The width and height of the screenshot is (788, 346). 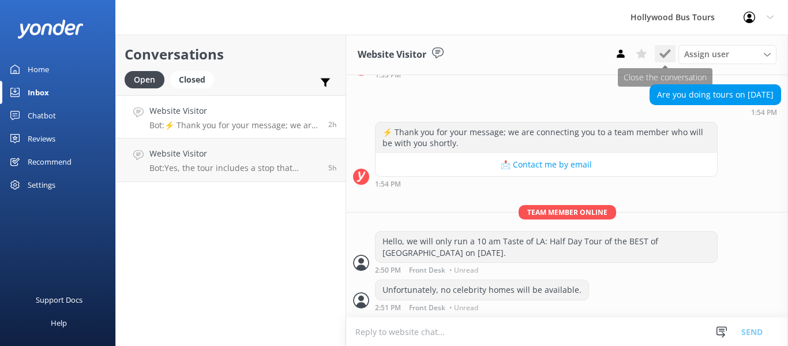 What do you see at coordinates (234, 125) in the screenshot?
I see `p: Bot: ⚡ Thank you for your message; we are connecting you to a team member who will be with you sh...` at bounding box center [234, 125].